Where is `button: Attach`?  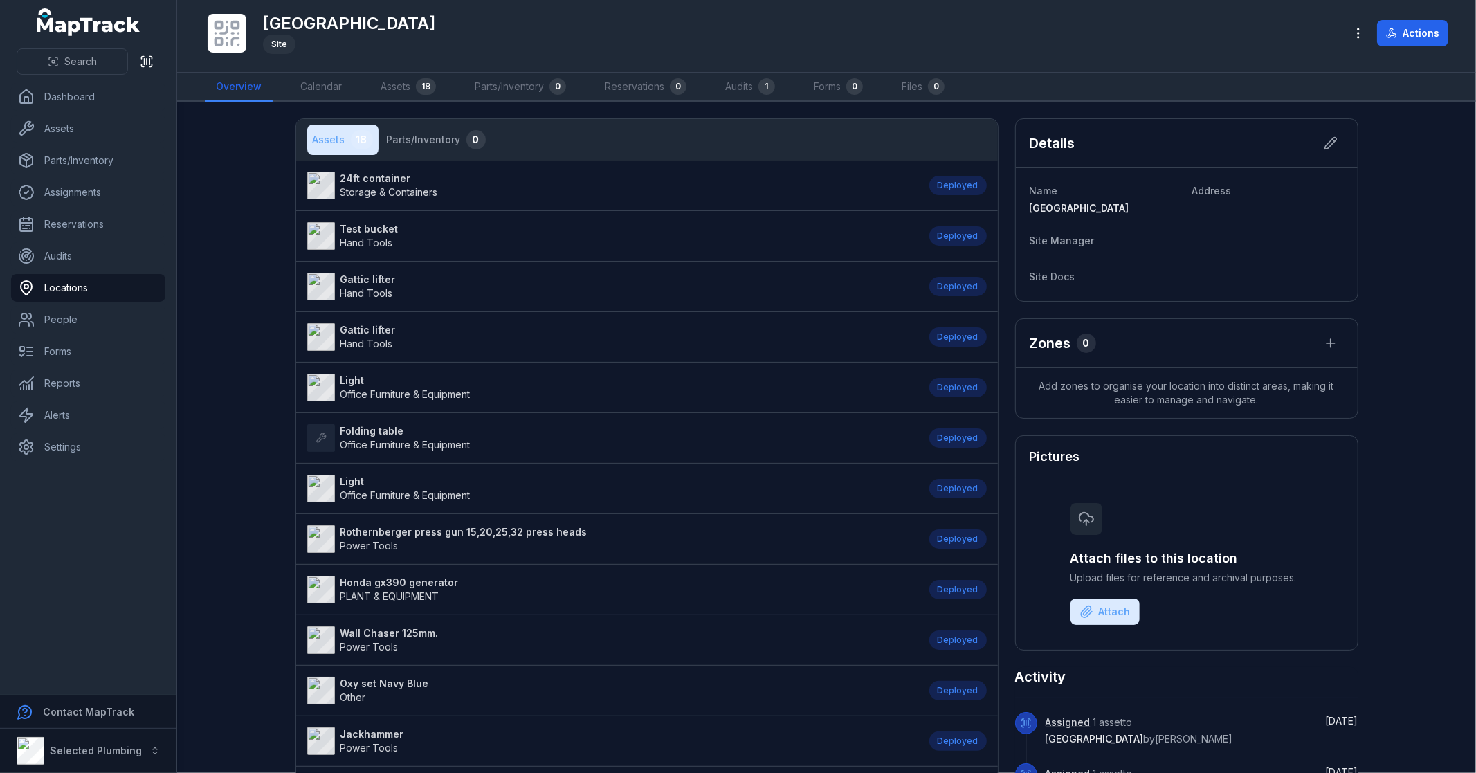
button: Attach is located at coordinates (1105, 612).